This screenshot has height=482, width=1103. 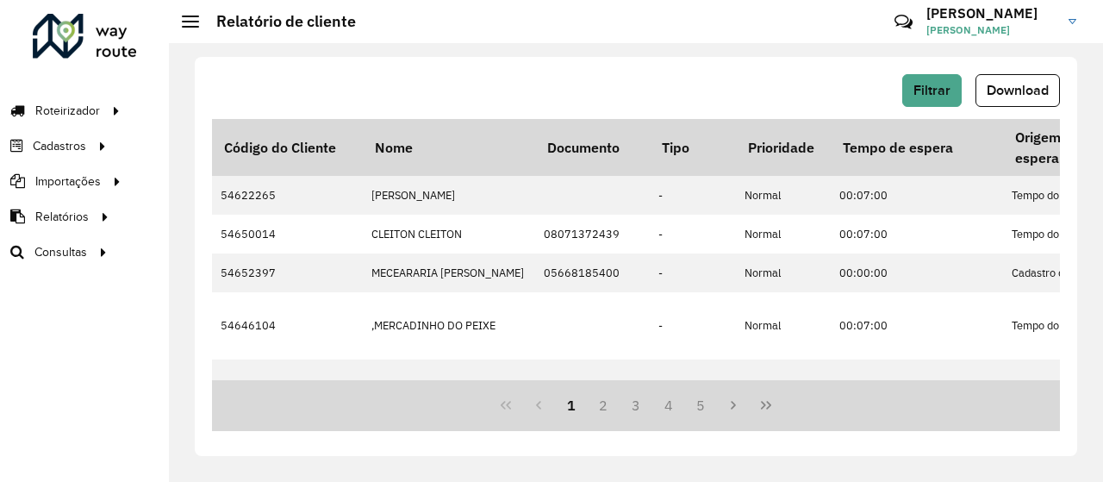 I want to click on button: 1, so click(x=571, y=405).